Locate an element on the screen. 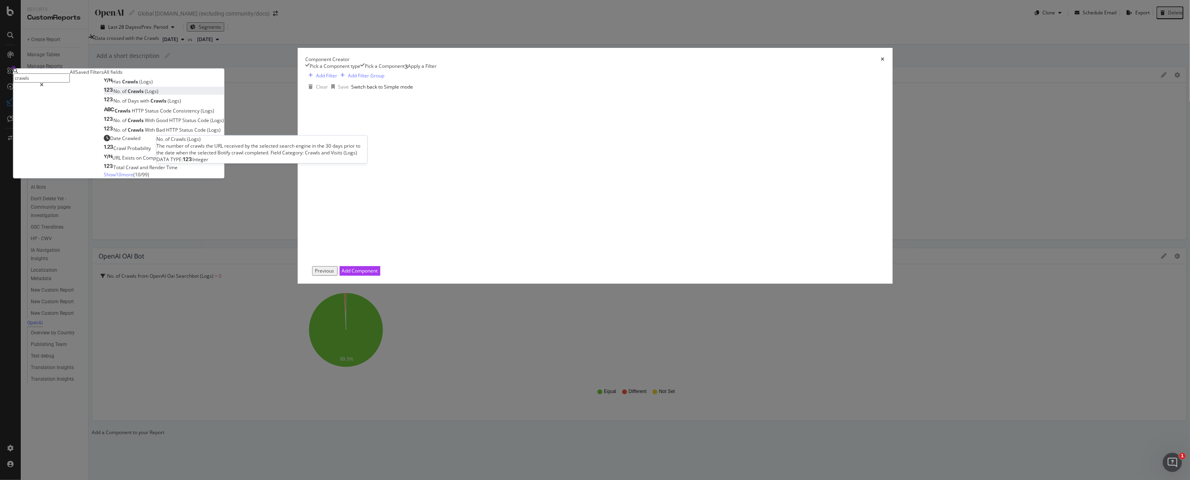 The image size is (1190, 480). div: All is located at coordinates (73, 72).